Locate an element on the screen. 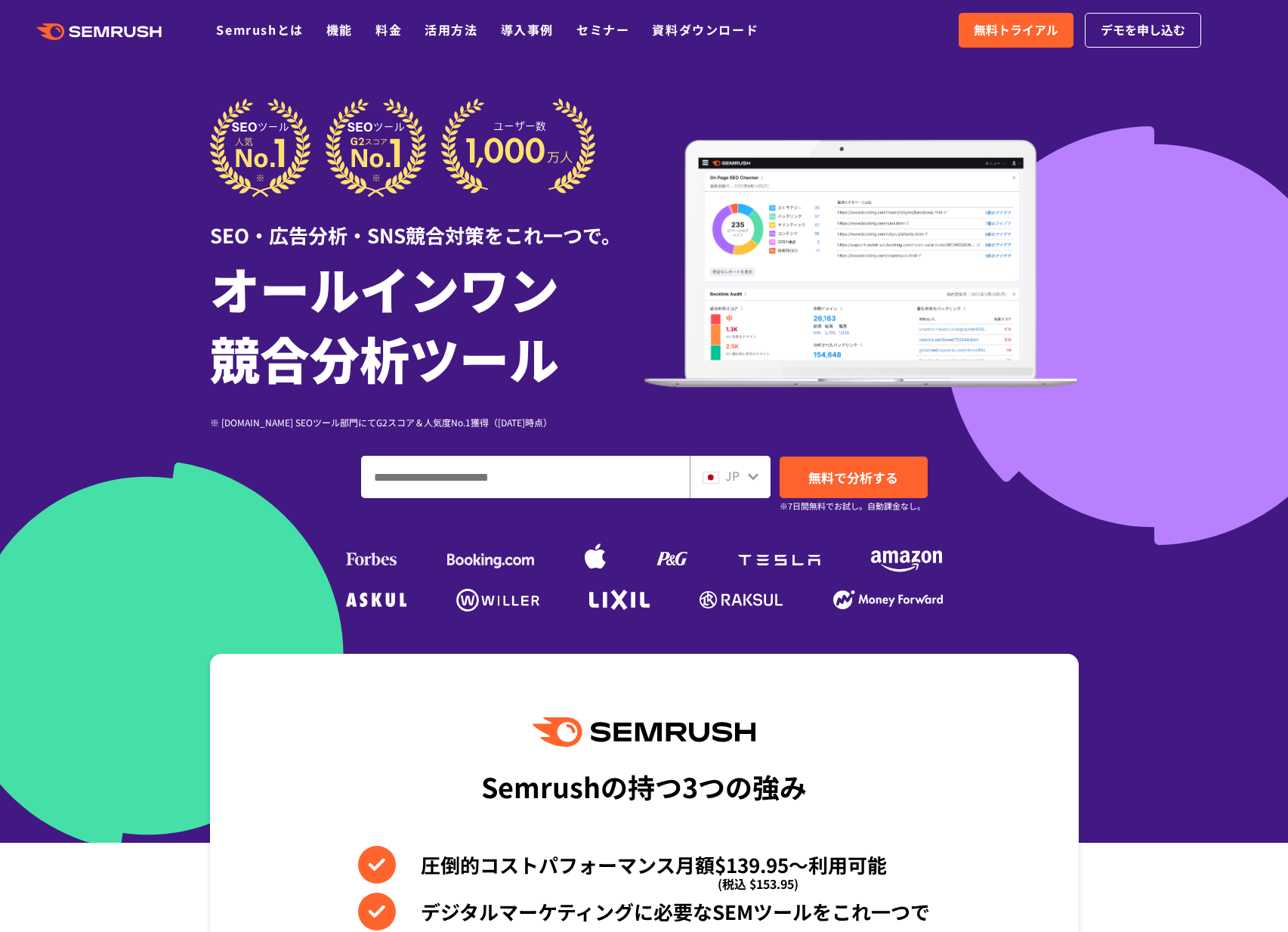 The width and height of the screenshot is (1288, 932). img: Semrush is located at coordinates (644, 731).